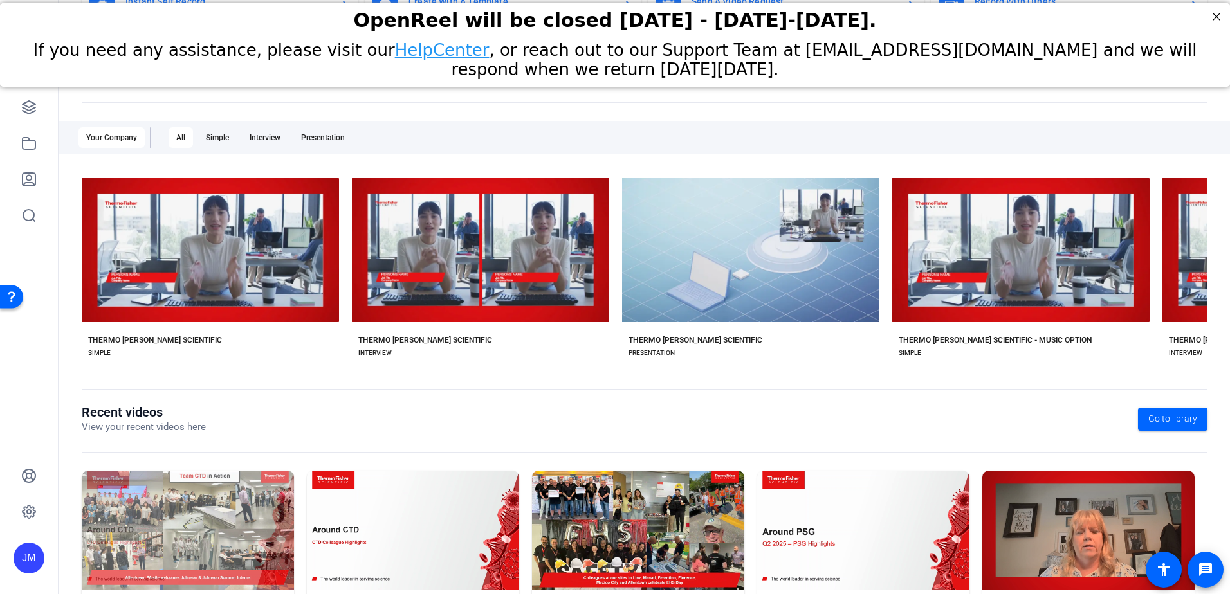 This screenshot has height=594, width=1230. What do you see at coordinates (29, 558) in the screenshot?
I see `div: JM` at bounding box center [29, 558].